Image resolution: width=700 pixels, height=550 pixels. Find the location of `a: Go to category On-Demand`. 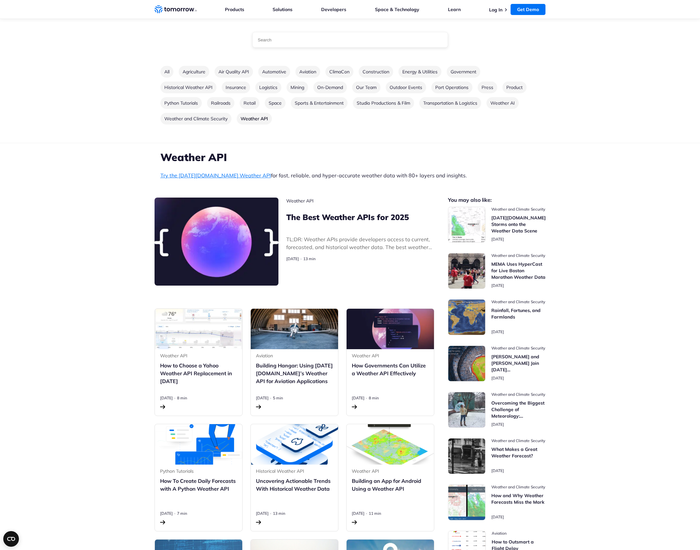

a: Go to category On-Demand is located at coordinates (330, 87).